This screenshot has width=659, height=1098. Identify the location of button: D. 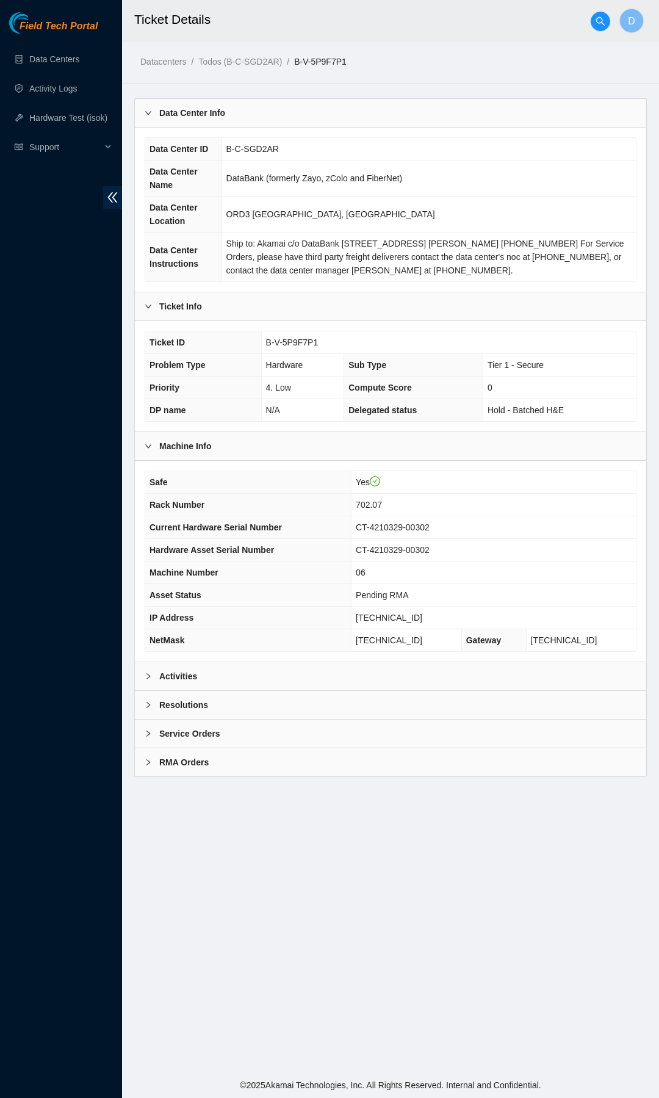
(632, 21).